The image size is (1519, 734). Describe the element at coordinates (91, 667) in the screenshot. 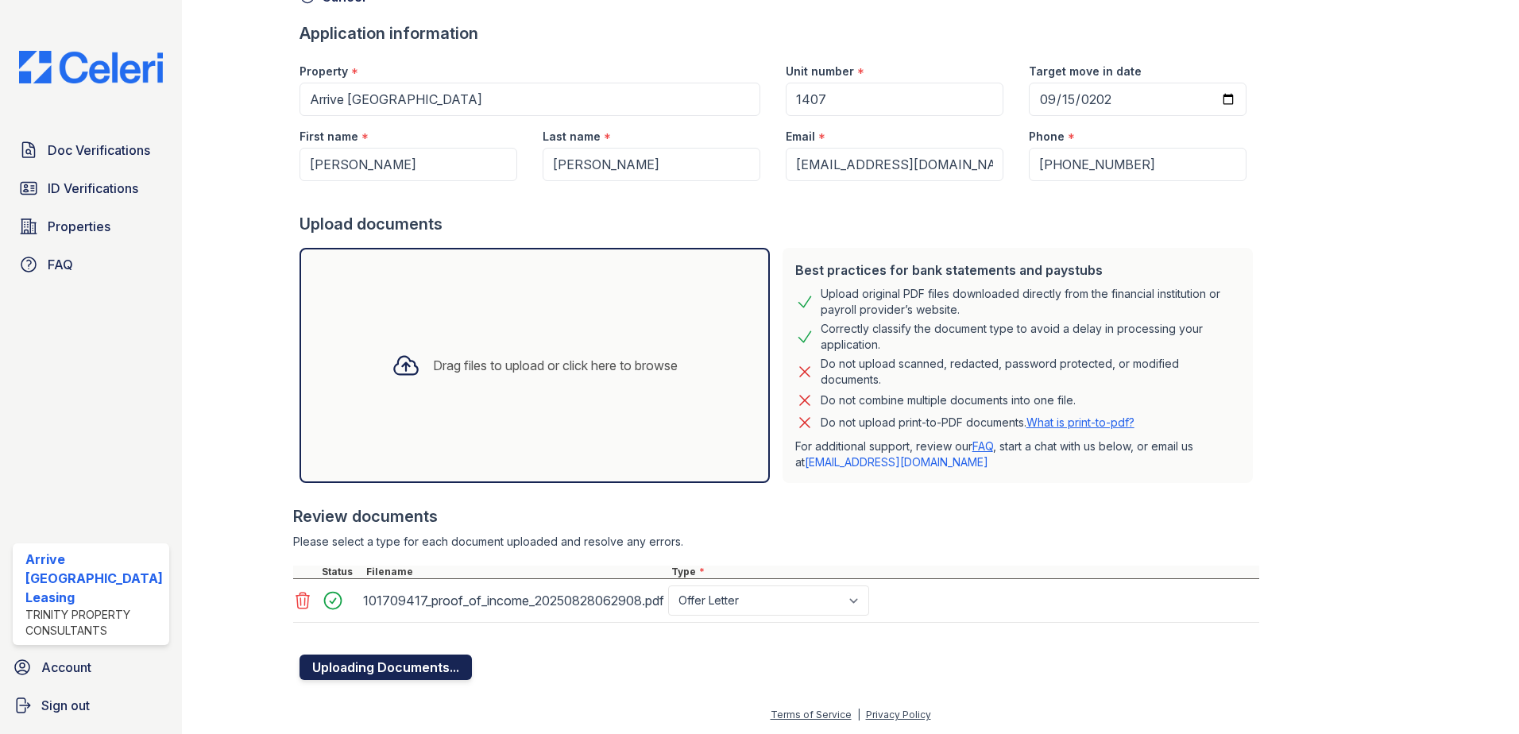

I see `a: Account` at that location.